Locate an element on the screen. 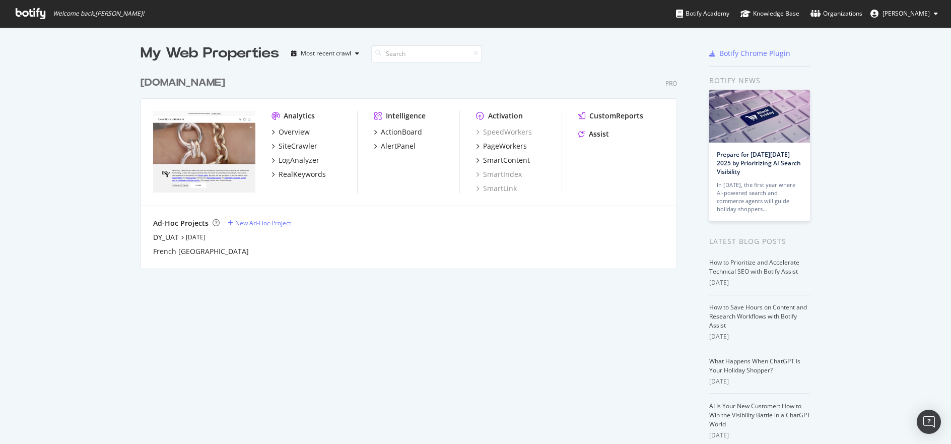  a: PageWorkers is located at coordinates (501, 146).